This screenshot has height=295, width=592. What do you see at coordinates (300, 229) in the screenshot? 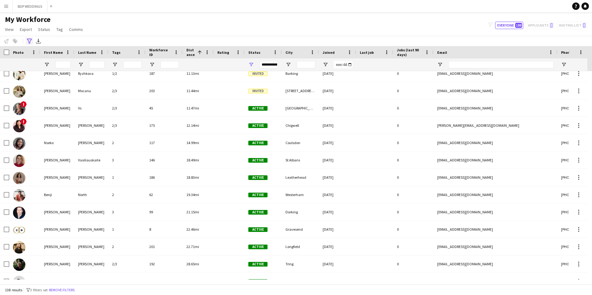
I see `div: Gravesend` at bounding box center [300, 229].